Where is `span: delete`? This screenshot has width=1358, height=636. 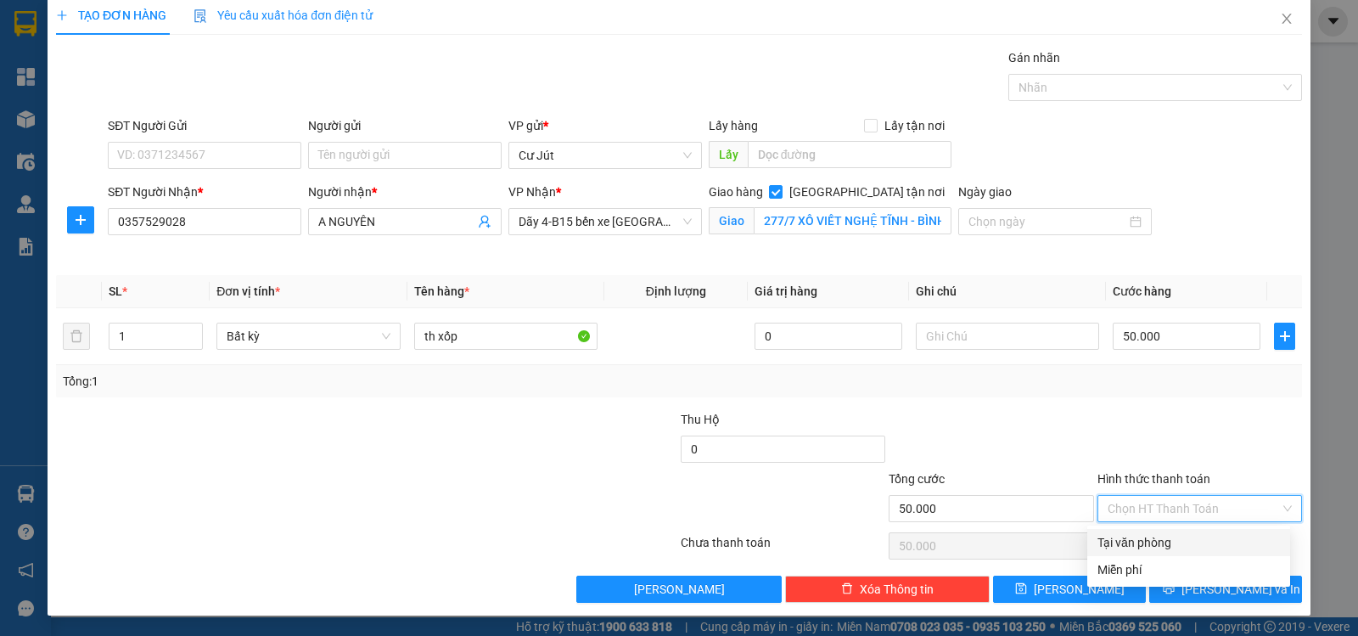 span: delete is located at coordinates (847, 589).